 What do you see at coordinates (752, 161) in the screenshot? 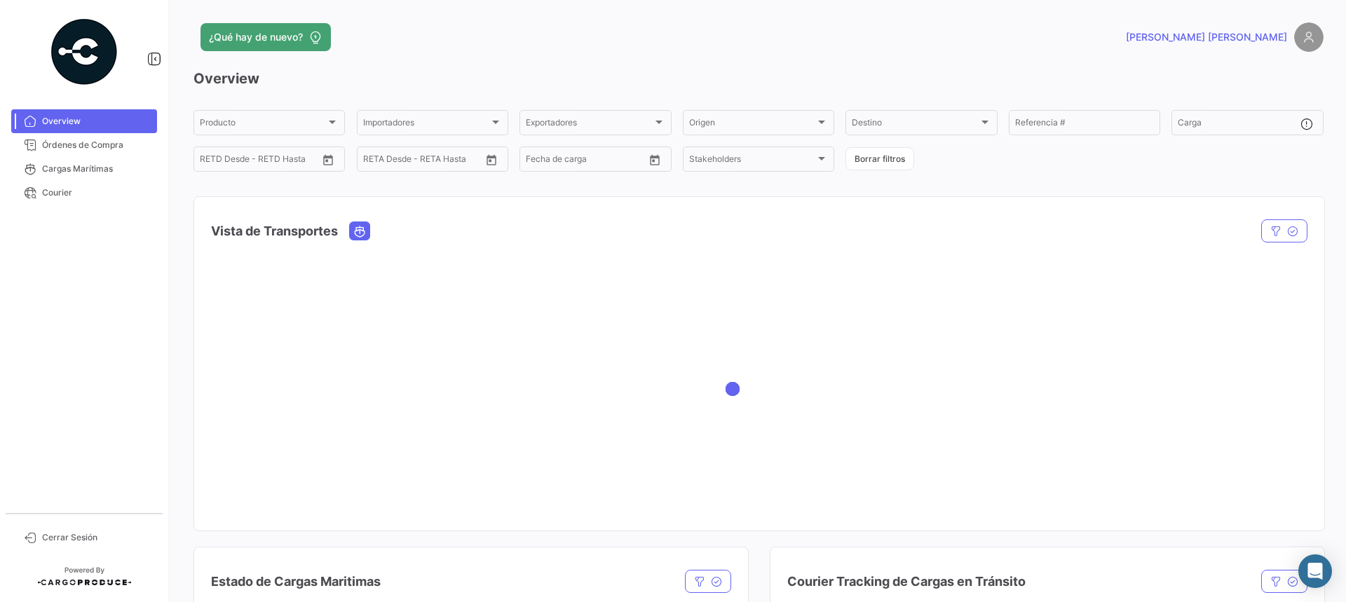
I see `span: Stakeholders` at bounding box center [752, 161].